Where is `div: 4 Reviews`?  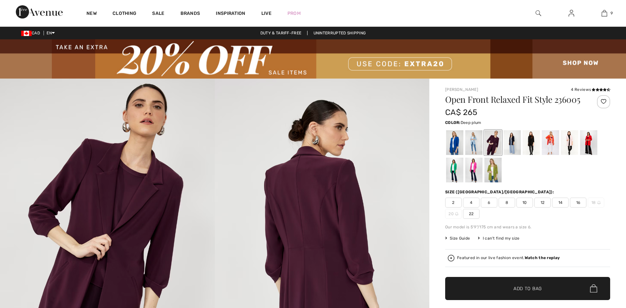 div: 4 Reviews is located at coordinates (591, 89).